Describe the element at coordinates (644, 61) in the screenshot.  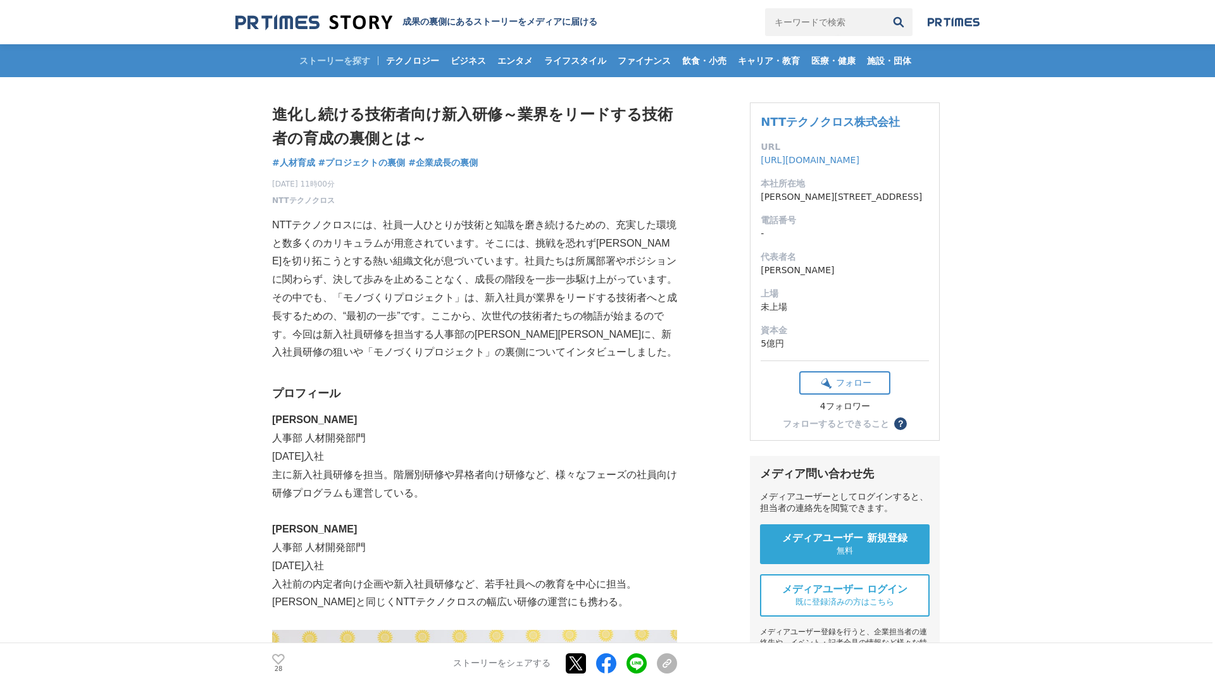
I see `span: ファイナンス` at that location.